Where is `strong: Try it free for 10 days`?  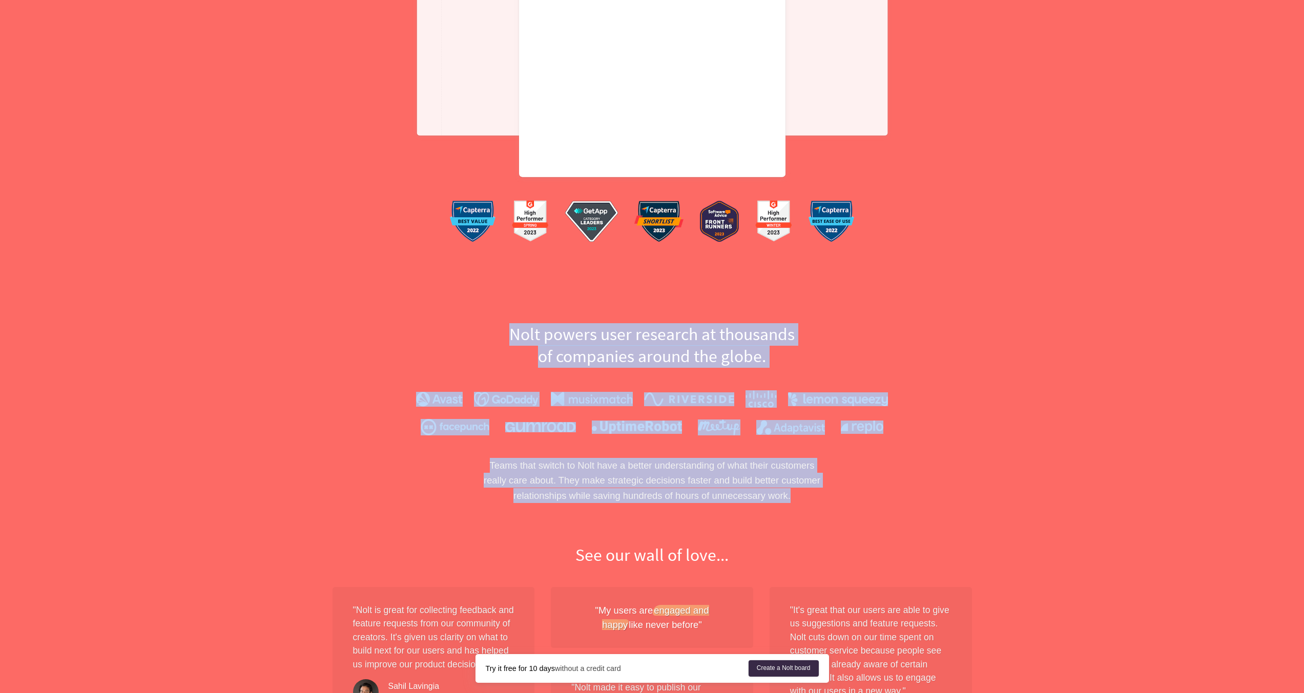 strong: Try it free for 10 days is located at coordinates (520, 669).